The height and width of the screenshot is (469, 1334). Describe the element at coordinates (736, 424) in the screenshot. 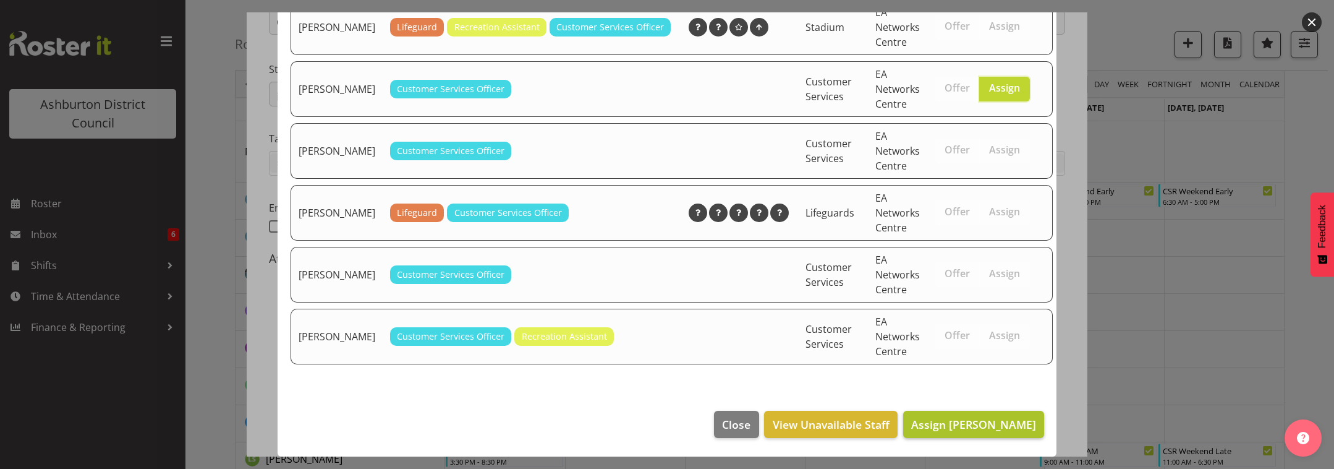

I see `button: Close` at that location.